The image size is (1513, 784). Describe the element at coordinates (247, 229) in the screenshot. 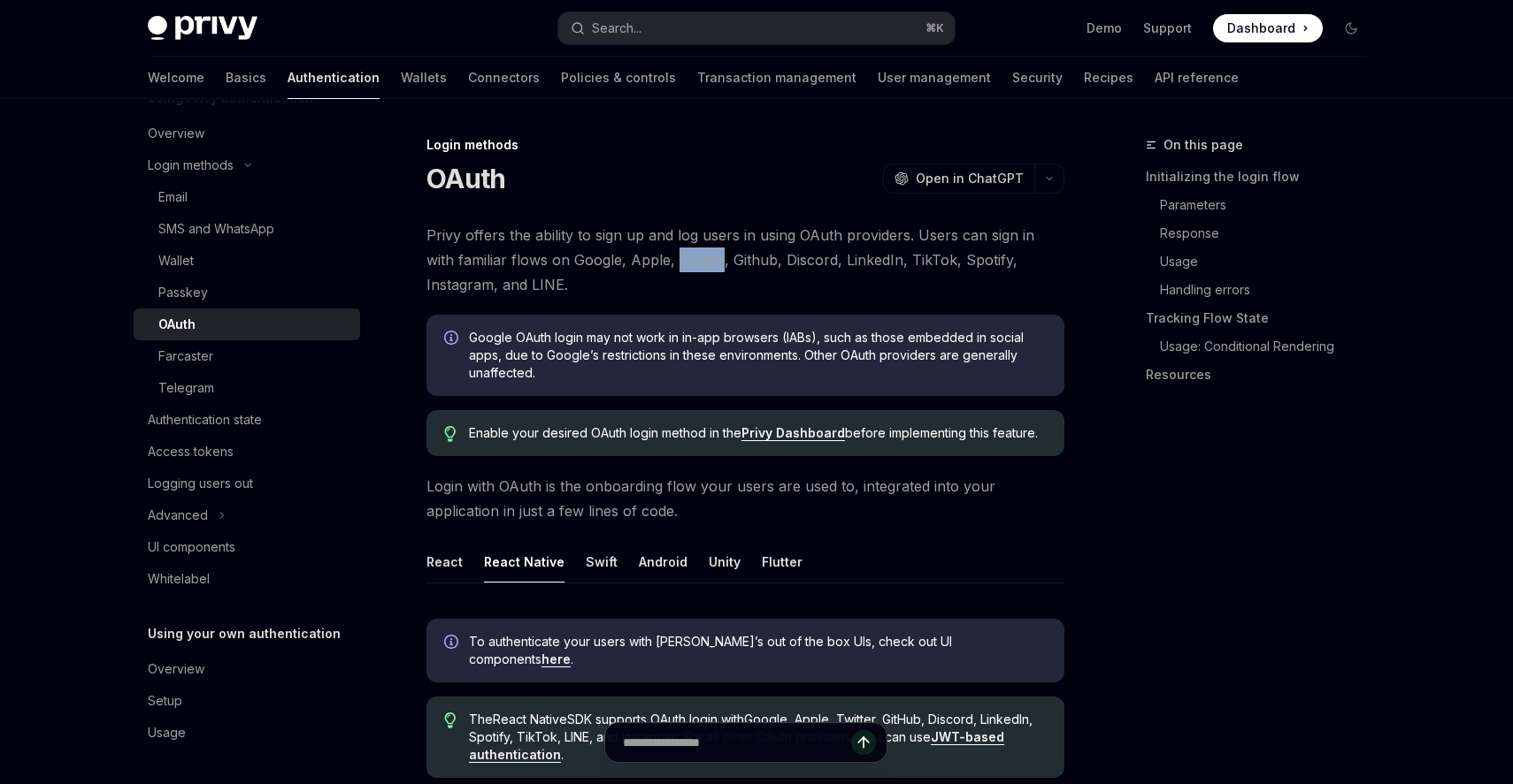

I see `a: SMS and WhatsApp` at that location.